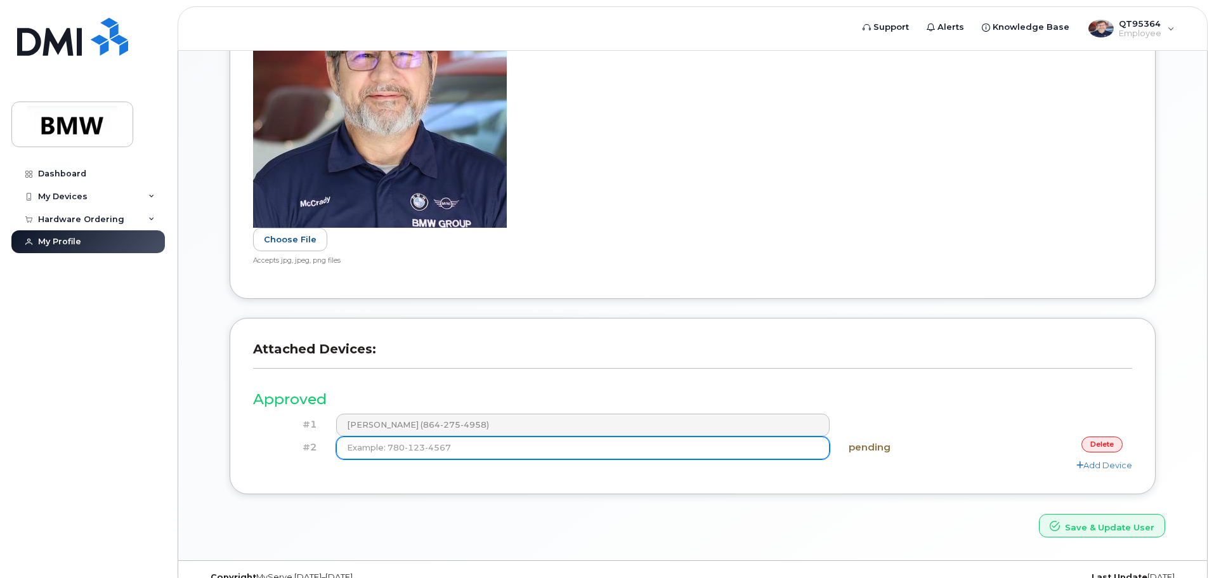 The height and width of the screenshot is (578, 1214). Describe the element at coordinates (1101, 29) in the screenshot. I see `img: User avatar` at that location.